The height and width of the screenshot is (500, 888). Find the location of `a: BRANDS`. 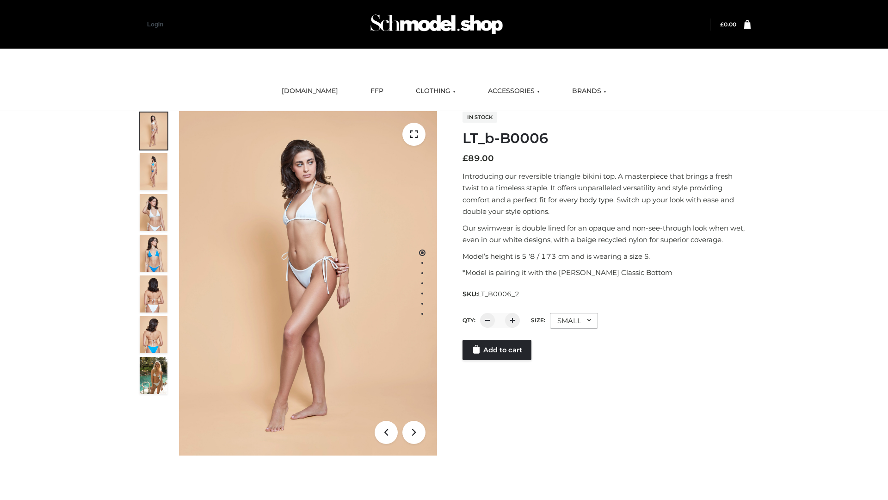

a: BRANDS is located at coordinates (589, 91).